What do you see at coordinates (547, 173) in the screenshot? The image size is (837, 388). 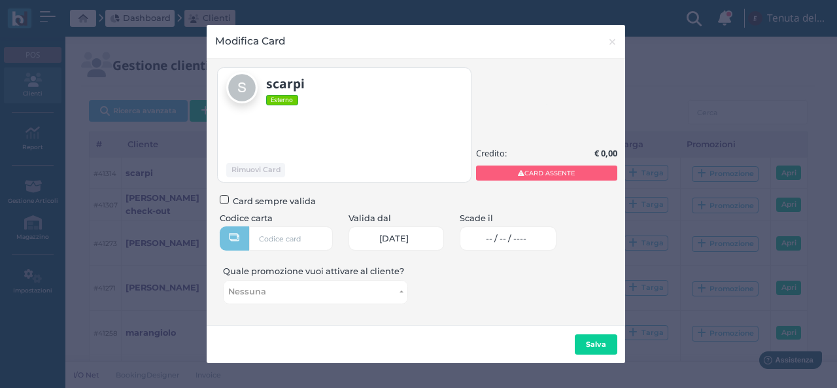 I see `span: CARD ASSENTE` at bounding box center [547, 173].